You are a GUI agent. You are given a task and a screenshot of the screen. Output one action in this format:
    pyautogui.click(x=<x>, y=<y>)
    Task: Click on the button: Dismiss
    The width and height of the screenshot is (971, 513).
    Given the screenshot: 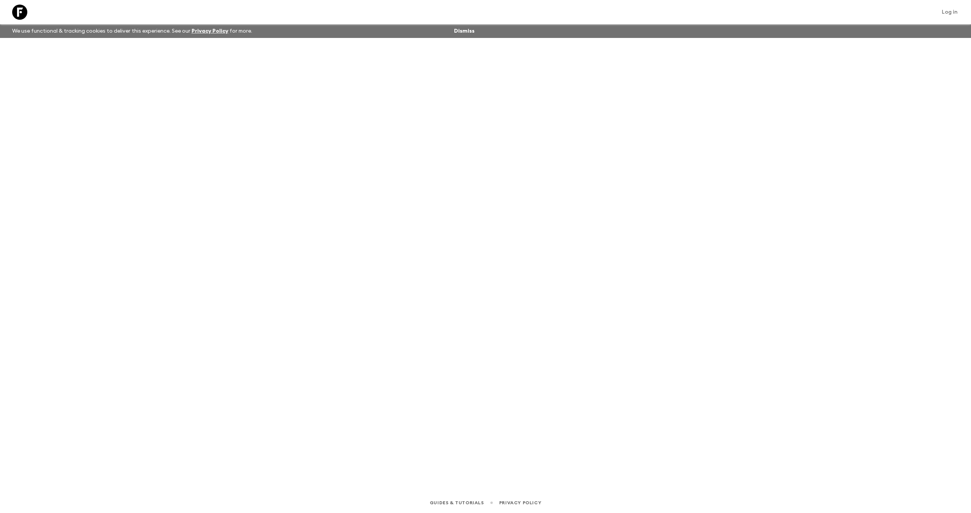 What is the action you would take?
    pyautogui.click(x=464, y=31)
    